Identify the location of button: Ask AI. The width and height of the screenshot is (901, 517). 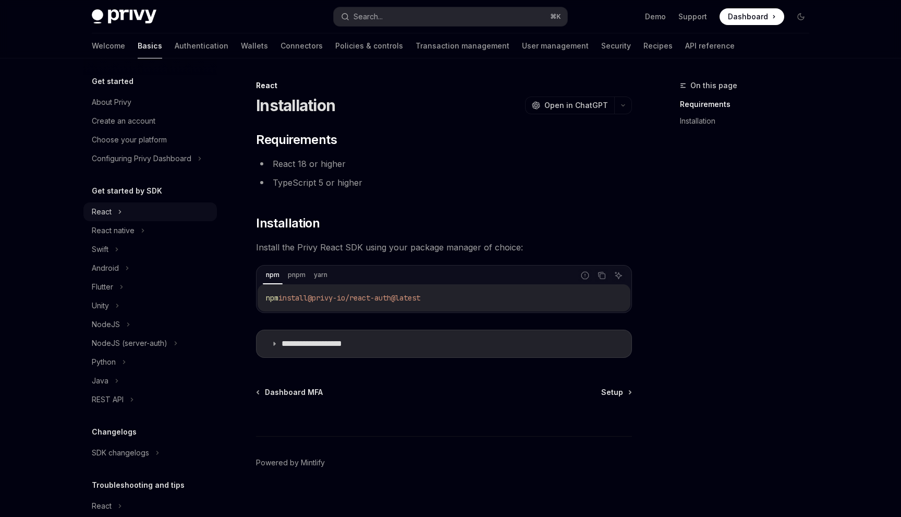
(618, 275).